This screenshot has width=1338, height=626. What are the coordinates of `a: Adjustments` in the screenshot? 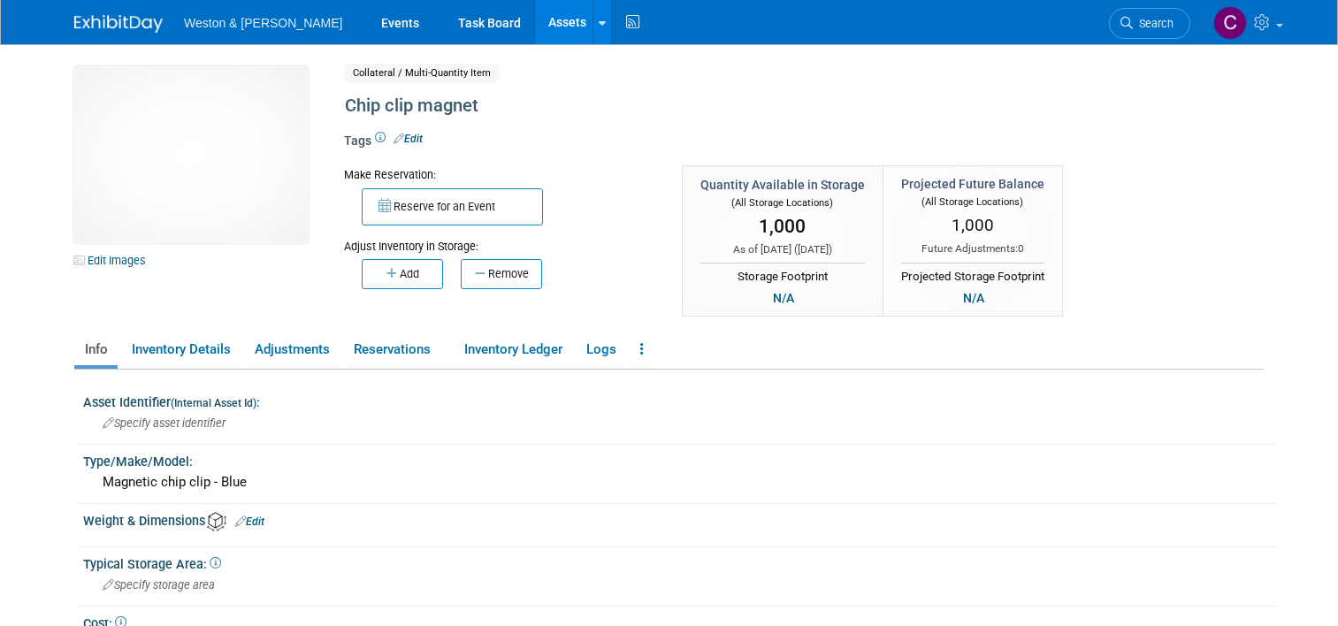 It's located at (292, 349).